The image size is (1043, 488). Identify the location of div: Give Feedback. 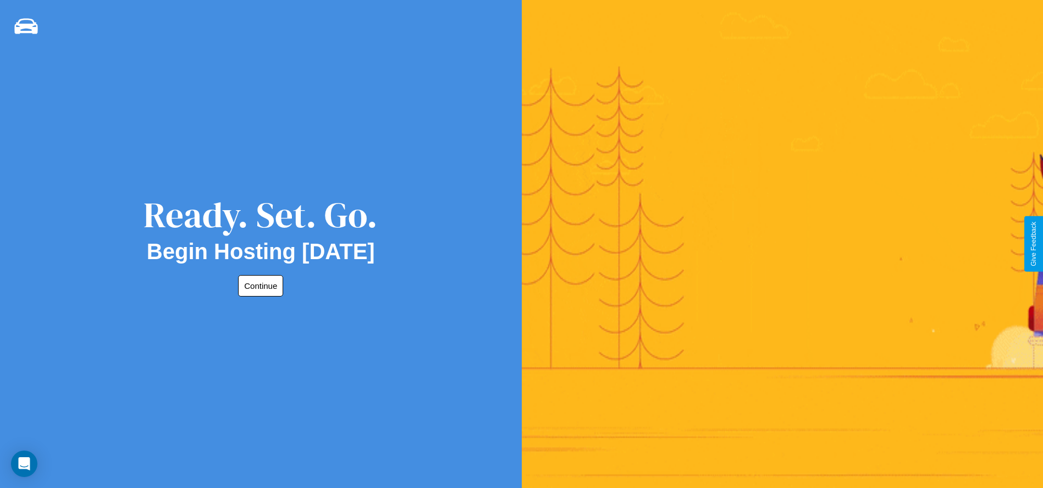
(1034, 244).